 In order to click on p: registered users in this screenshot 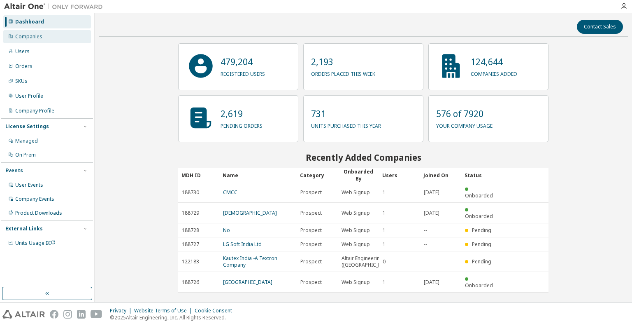, I will do `click(243, 72)`.